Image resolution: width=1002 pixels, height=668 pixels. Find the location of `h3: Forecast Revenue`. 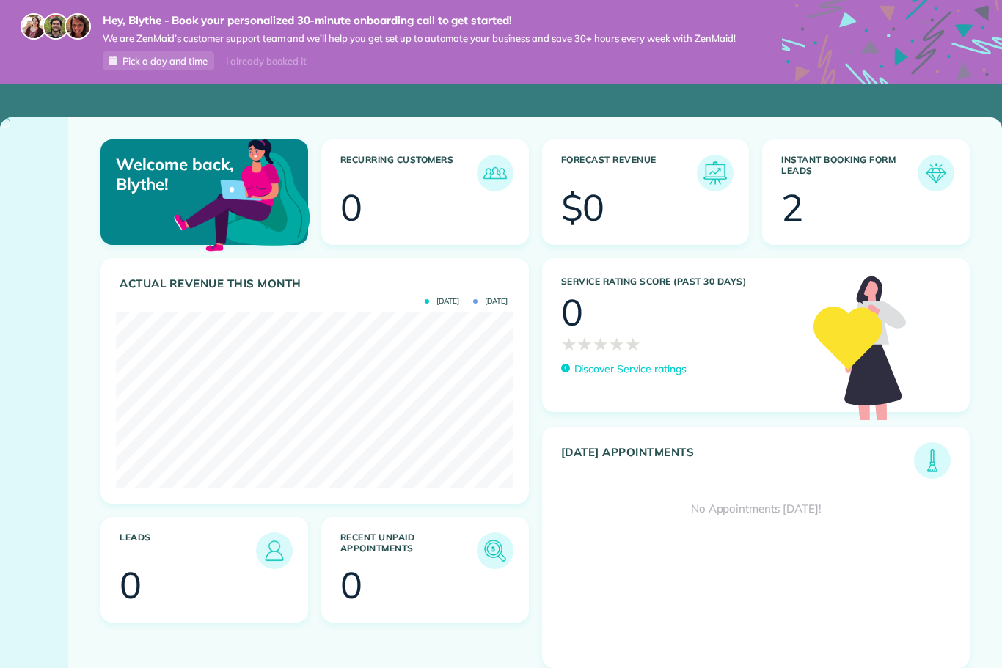

h3: Forecast Revenue is located at coordinates (629, 173).